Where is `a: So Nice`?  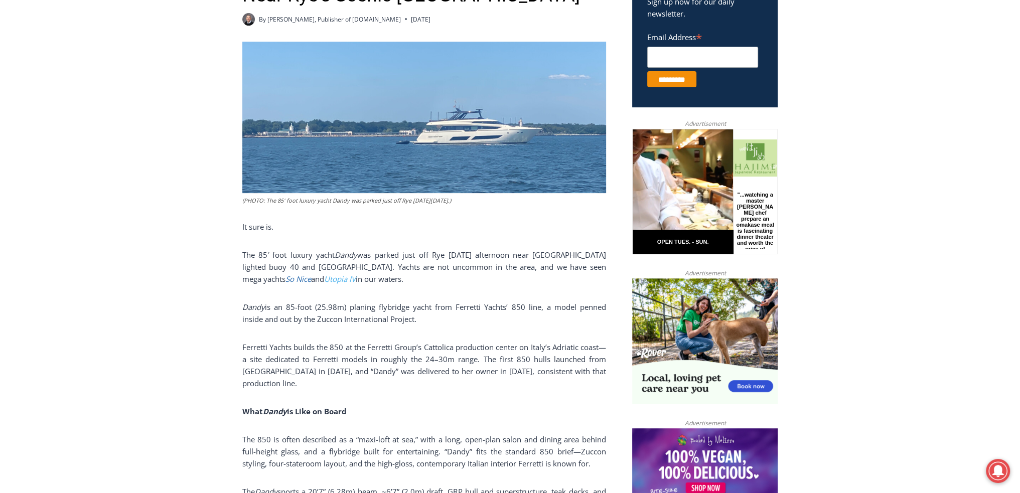 a: So Nice is located at coordinates (298, 279).